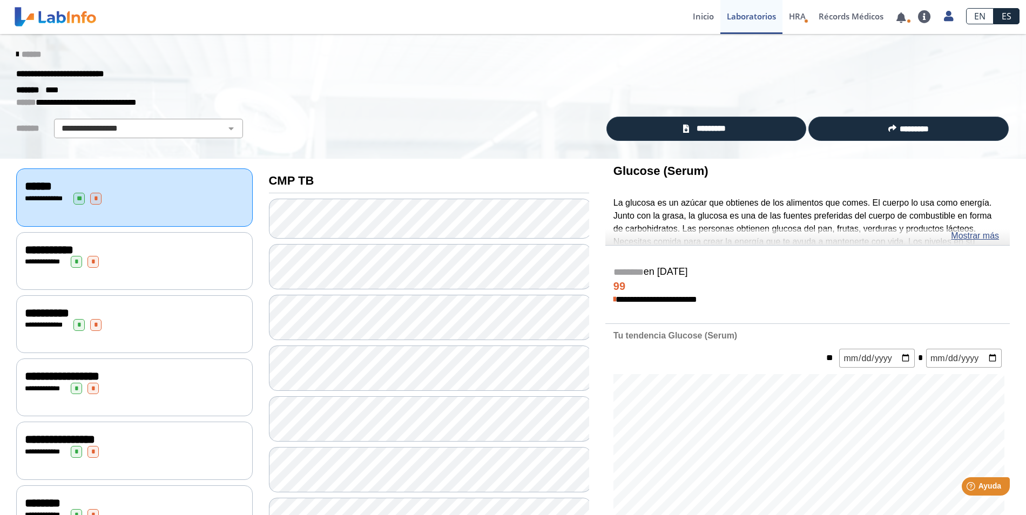 This screenshot has width=1026, height=515. I want to click on span: Ayuda, so click(60, 13).